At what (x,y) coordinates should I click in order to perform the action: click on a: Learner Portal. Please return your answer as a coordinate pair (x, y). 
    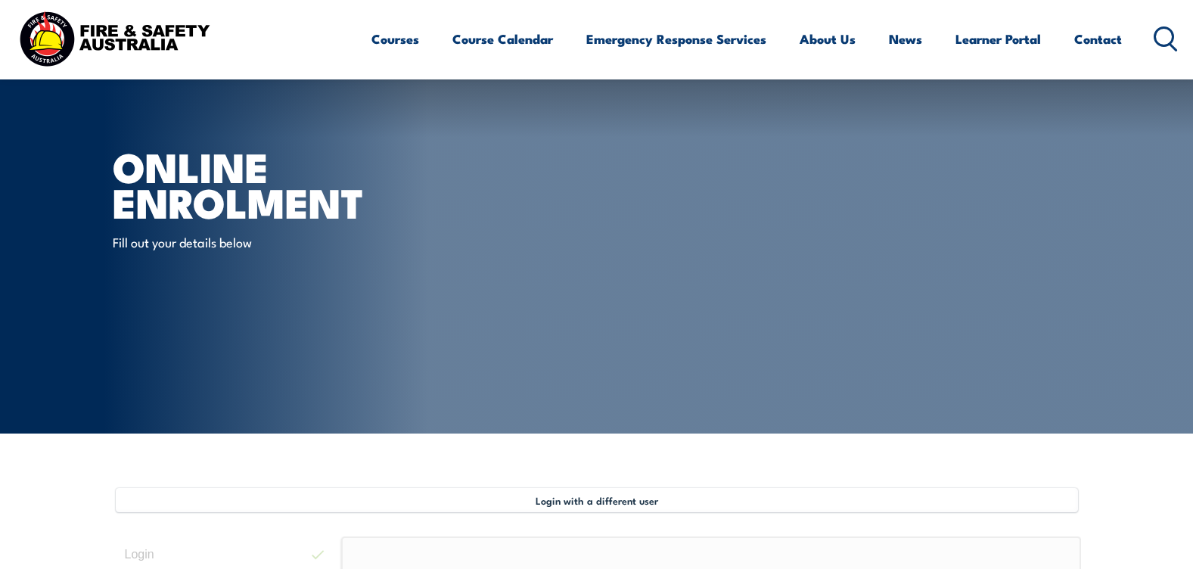
    Looking at the image, I should click on (998, 39).